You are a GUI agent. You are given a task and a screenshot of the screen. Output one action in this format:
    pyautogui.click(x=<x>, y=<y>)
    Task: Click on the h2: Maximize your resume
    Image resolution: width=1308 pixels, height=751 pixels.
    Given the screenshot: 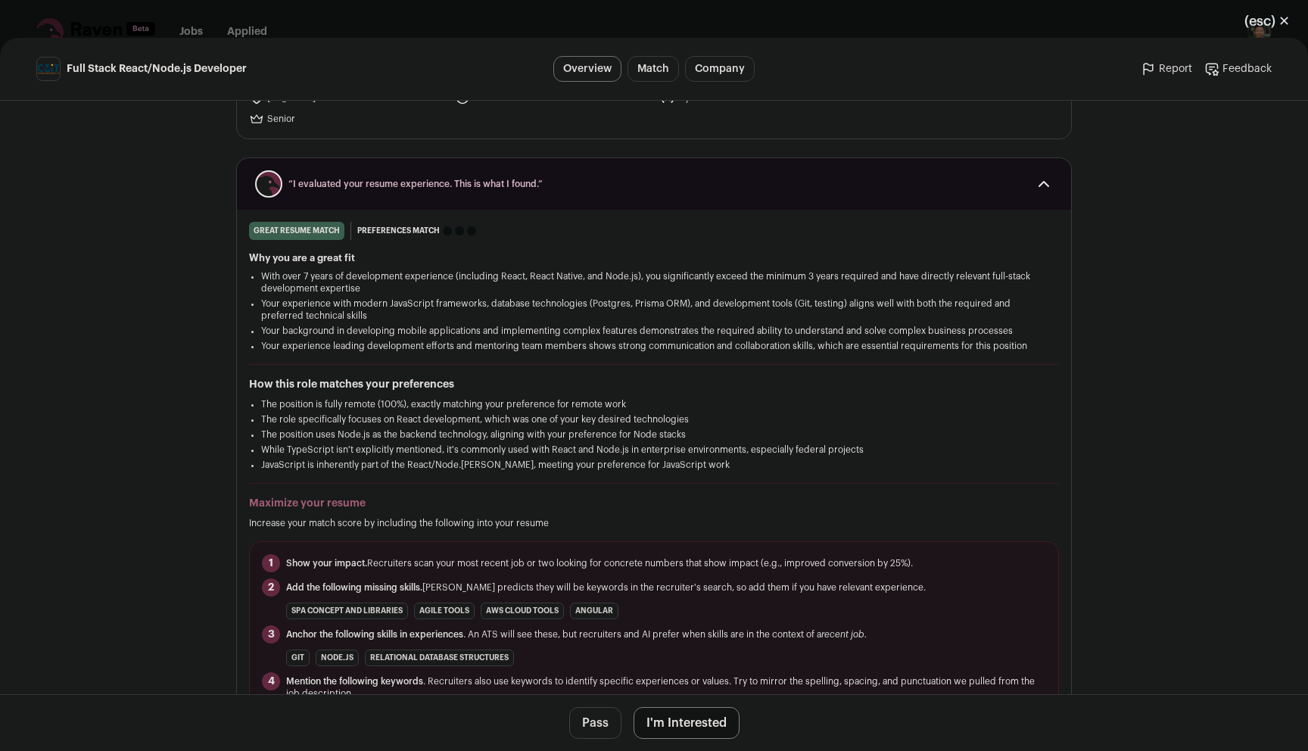 What is the action you would take?
    pyautogui.click(x=654, y=504)
    